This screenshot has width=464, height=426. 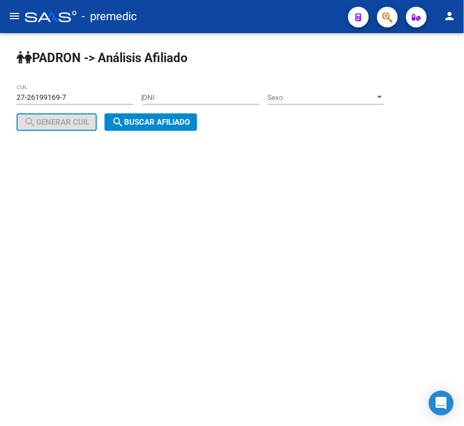 I want to click on span: Sexo, so click(x=321, y=97).